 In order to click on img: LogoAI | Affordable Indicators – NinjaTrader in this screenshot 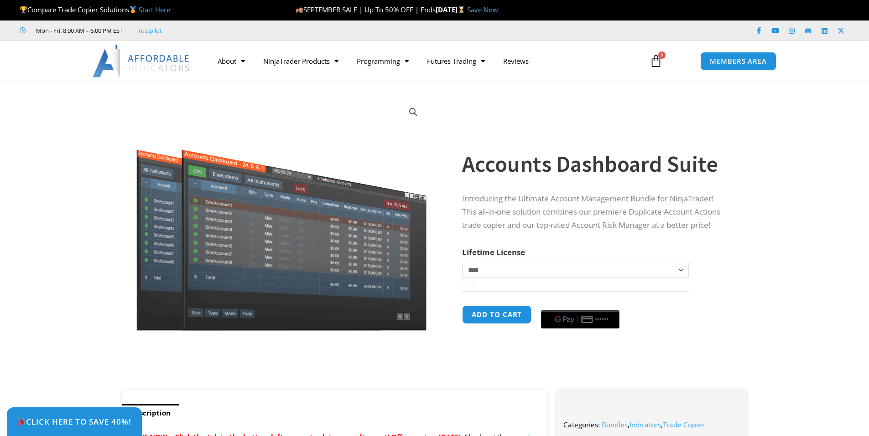, I will do `click(141, 61)`.